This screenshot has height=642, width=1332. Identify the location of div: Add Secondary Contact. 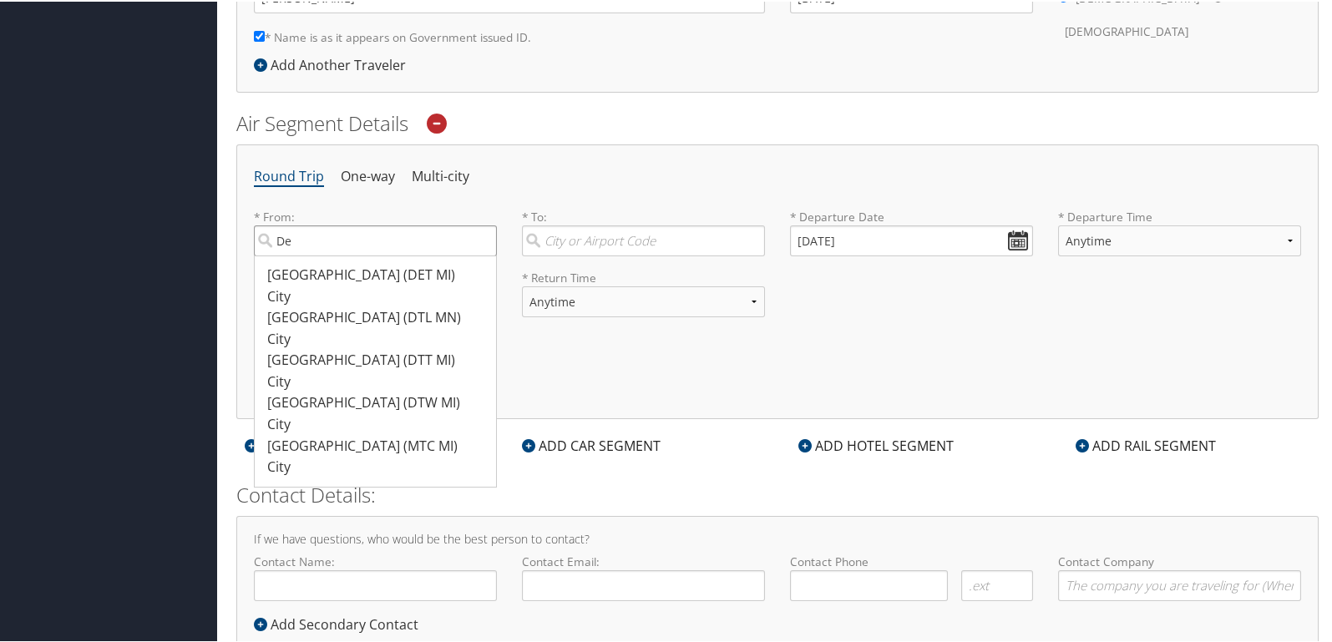
(340, 623).